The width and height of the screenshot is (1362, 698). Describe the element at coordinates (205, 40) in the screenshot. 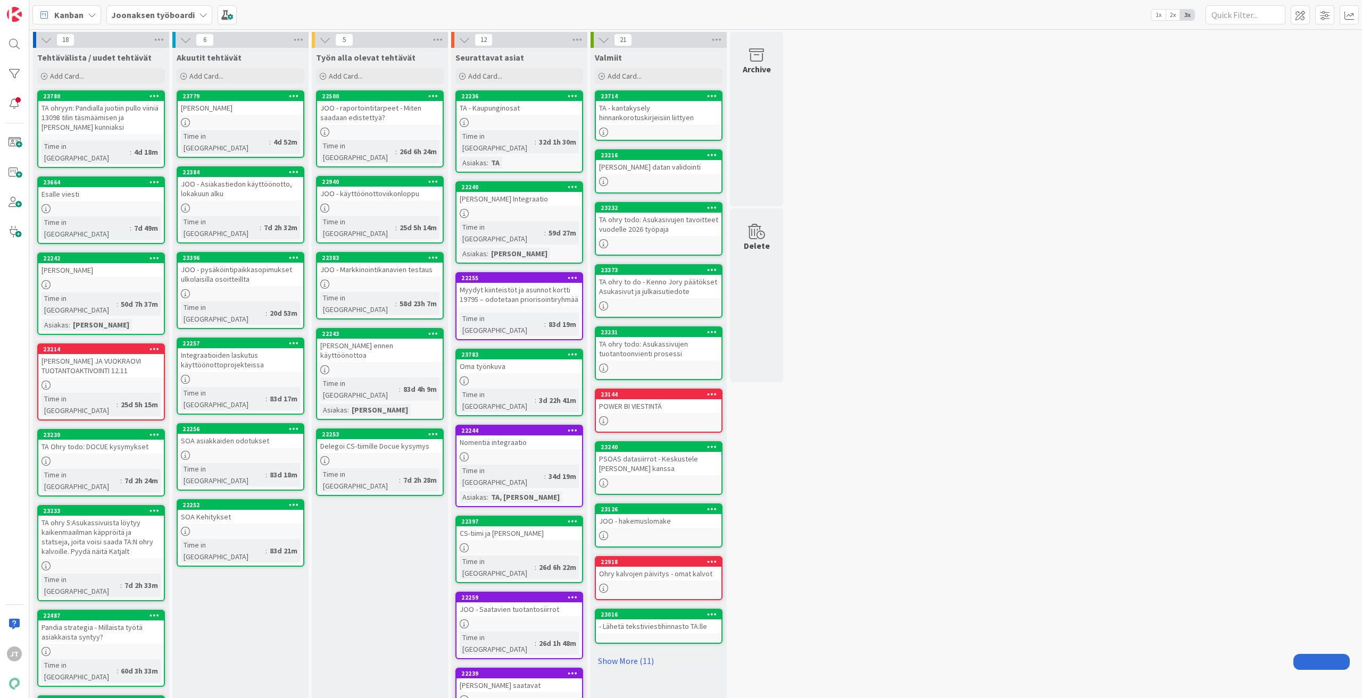

I see `span: 6` at that location.